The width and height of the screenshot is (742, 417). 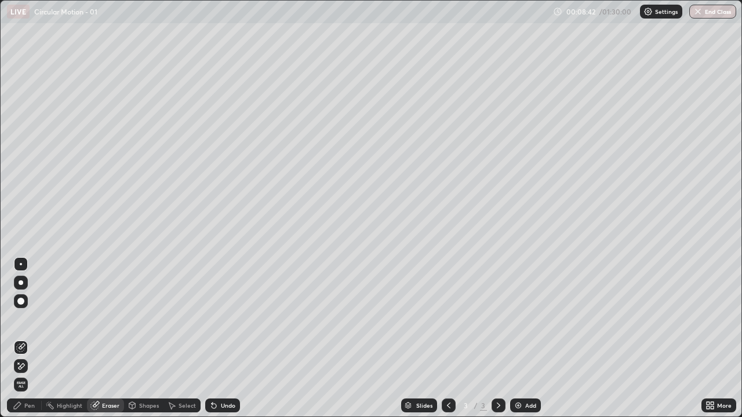 What do you see at coordinates (724, 406) in the screenshot?
I see `div: More` at bounding box center [724, 406].